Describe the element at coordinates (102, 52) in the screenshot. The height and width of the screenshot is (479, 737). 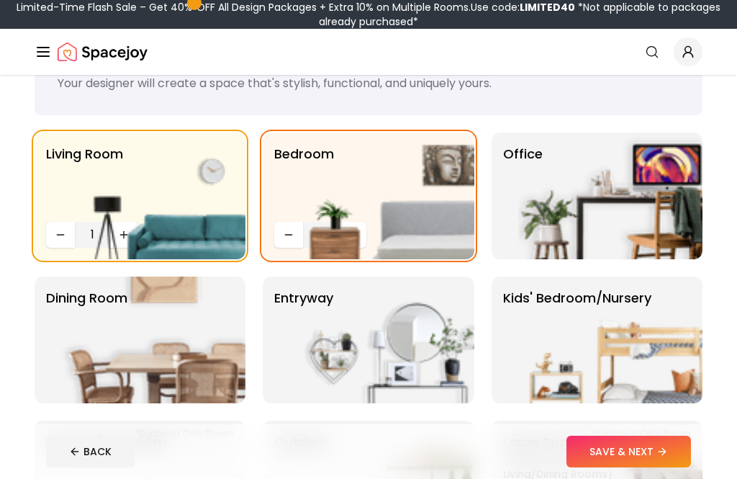
I see `a: Spacejoy` at that location.